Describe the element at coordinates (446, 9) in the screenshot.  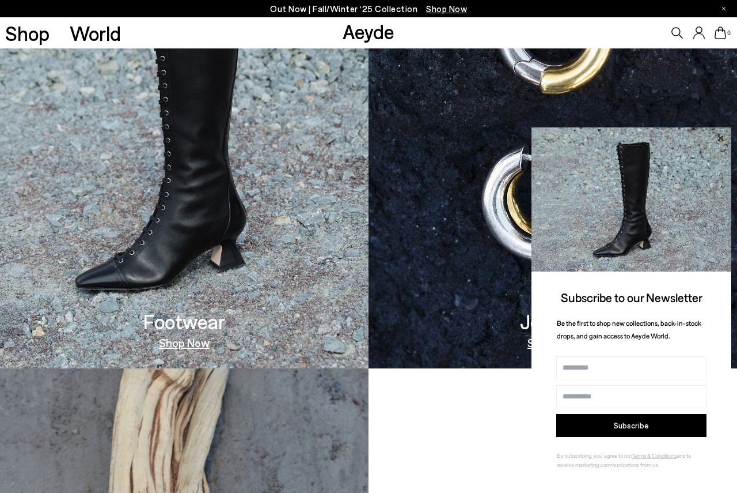
I see `span: Navigate to /collections/new-in` at that location.